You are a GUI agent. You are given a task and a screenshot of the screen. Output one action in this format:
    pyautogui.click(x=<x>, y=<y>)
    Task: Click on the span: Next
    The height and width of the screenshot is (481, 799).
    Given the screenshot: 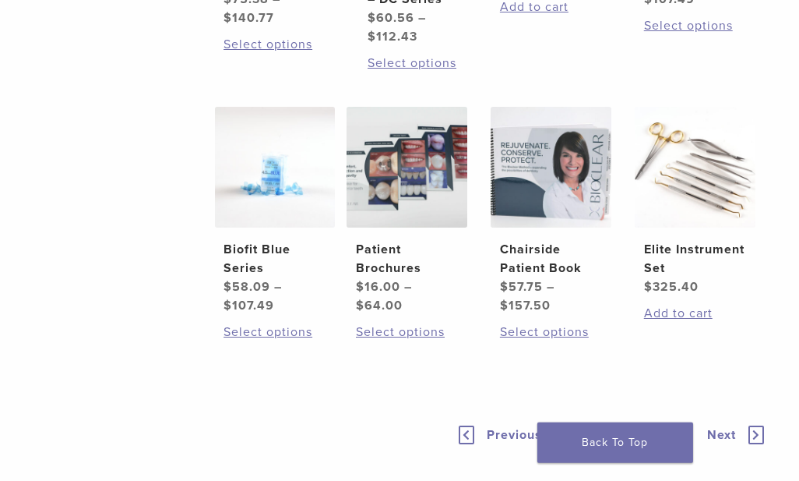 What is the action you would take?
    pyautogui.click(x=721, y=435)
    